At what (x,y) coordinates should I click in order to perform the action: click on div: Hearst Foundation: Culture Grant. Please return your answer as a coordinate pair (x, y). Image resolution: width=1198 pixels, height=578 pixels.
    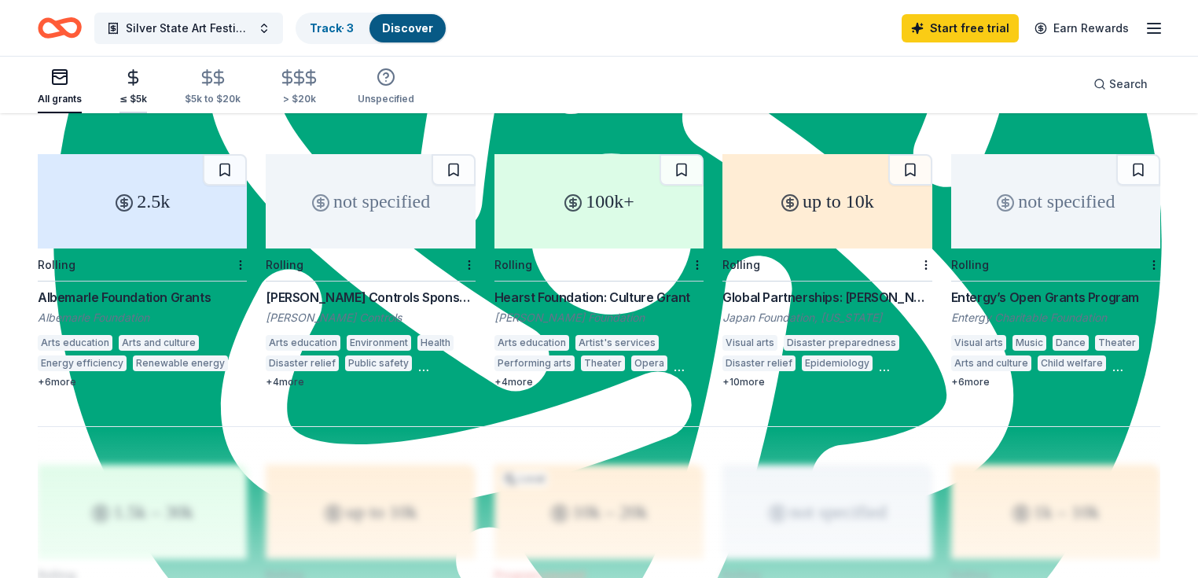
    Looking at the image, I should click on (599, 297).